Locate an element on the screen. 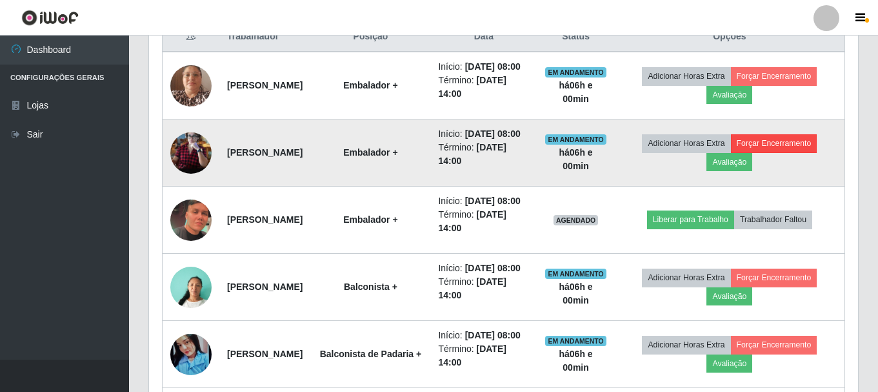  span: AGENDADO is located at coordinates (576, 220).